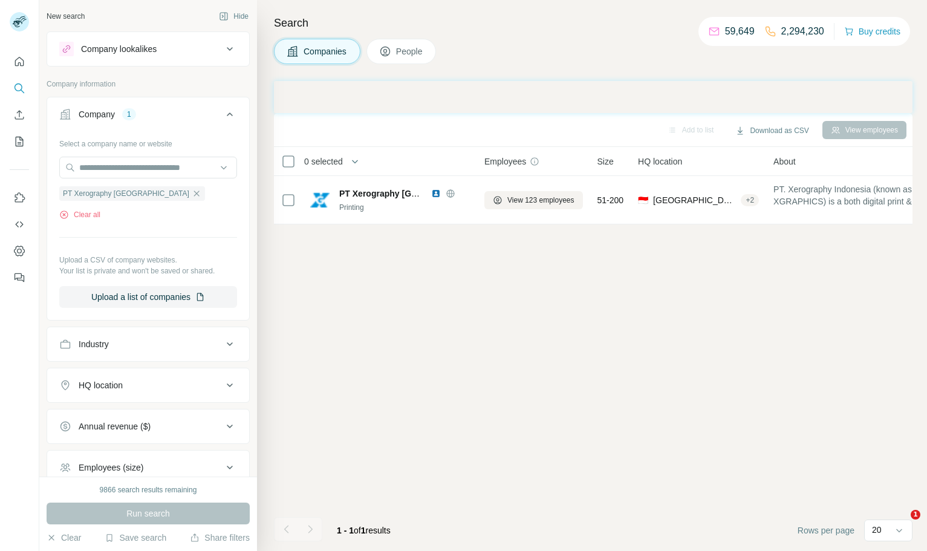 The width and height of the screenshot is (927, 551). What do you see at coordinates (358, 531) in the screenshot?
I see `span: of` at bounding box center [358, 531].